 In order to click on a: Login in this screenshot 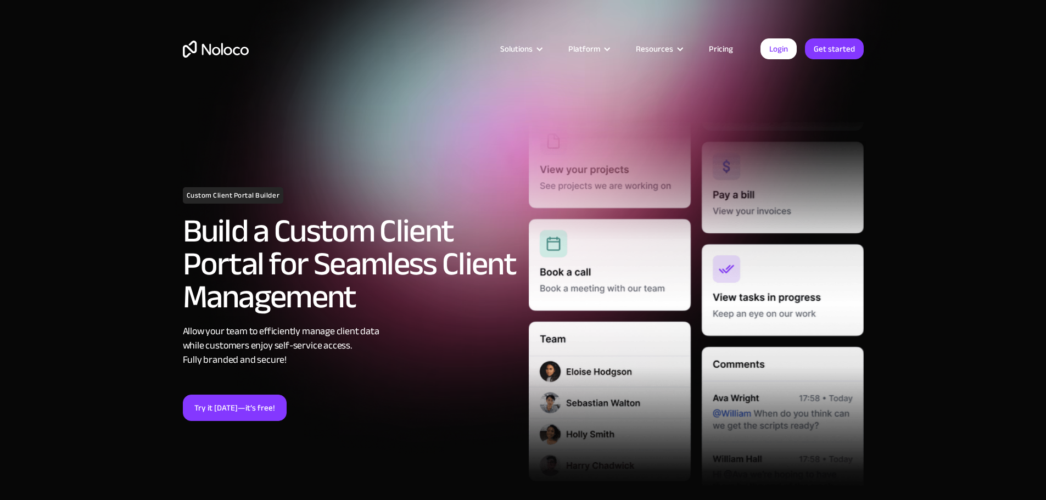, I will do `click(779, 49)`.